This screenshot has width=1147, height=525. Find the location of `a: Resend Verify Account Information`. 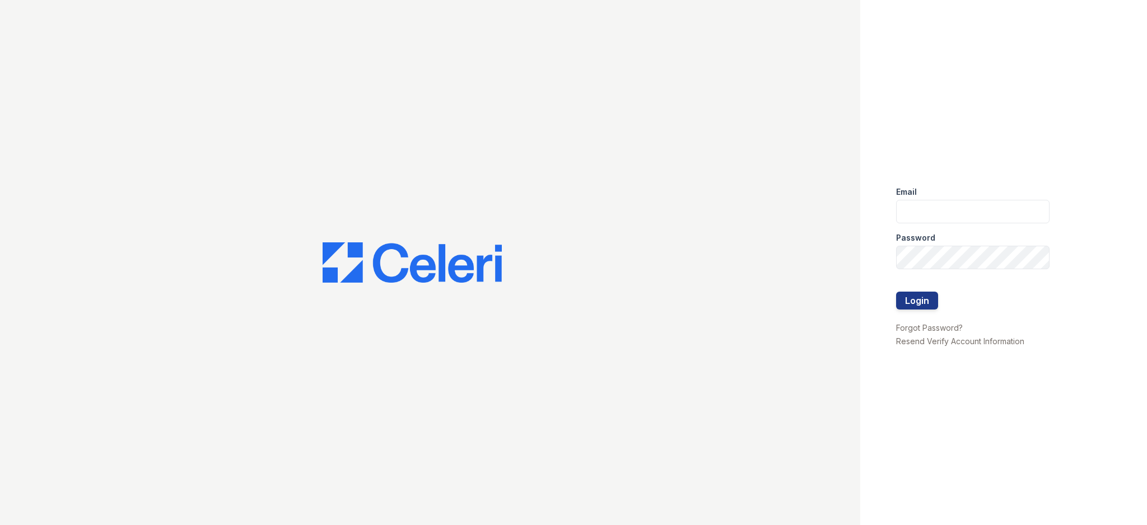

a: Resend Verify Account Information is located at coordinates (960, 341).